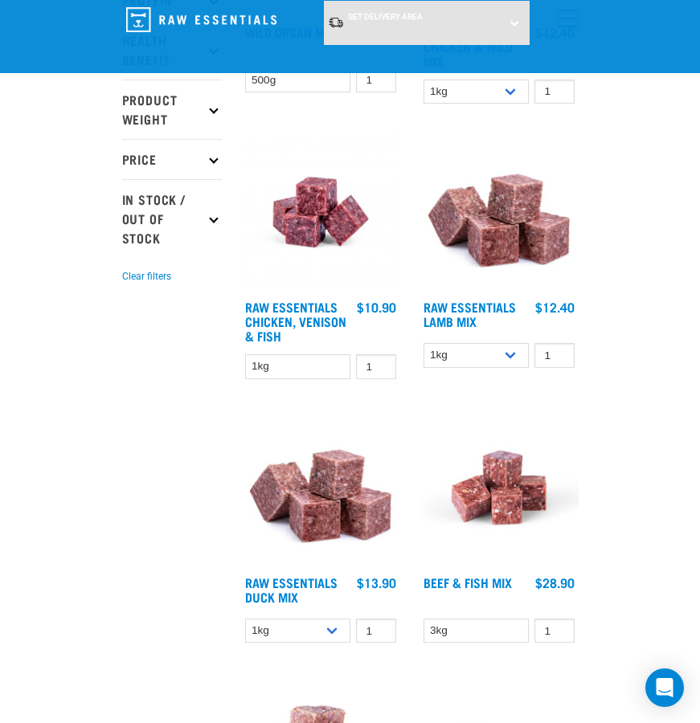 The height and width of the screenshot is (723, 700). What do you see at coordinates (469, 313) in the screenshot?
I see `a: Raw Essentials Lamb Mix` at bounding box center [469, 313].